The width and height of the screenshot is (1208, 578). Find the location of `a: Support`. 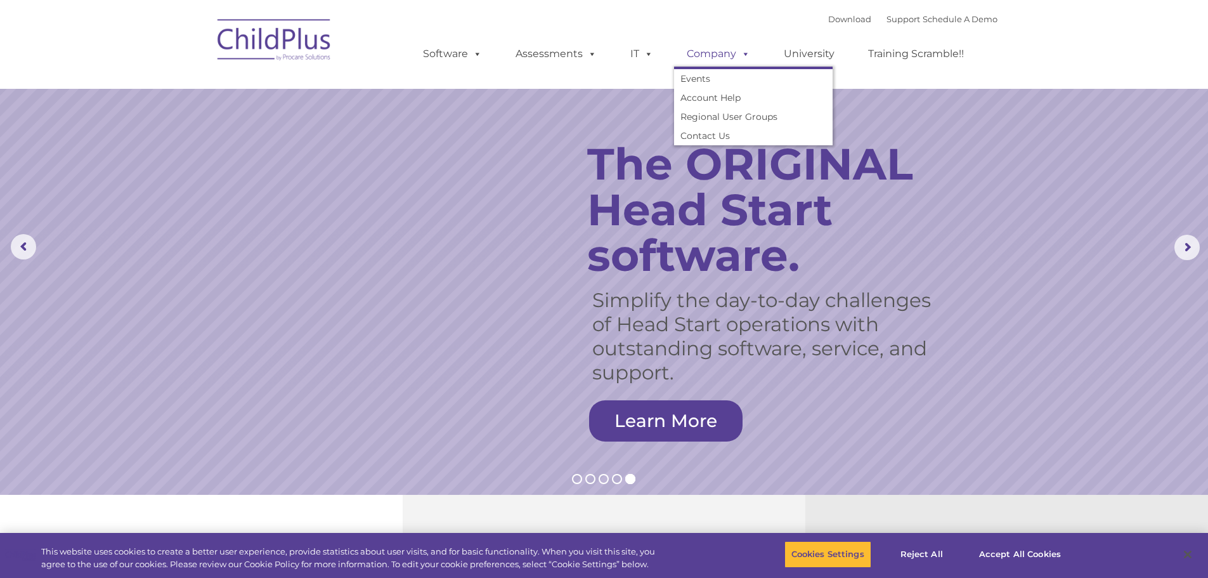

a: Support is located at coordinates (903, 19).